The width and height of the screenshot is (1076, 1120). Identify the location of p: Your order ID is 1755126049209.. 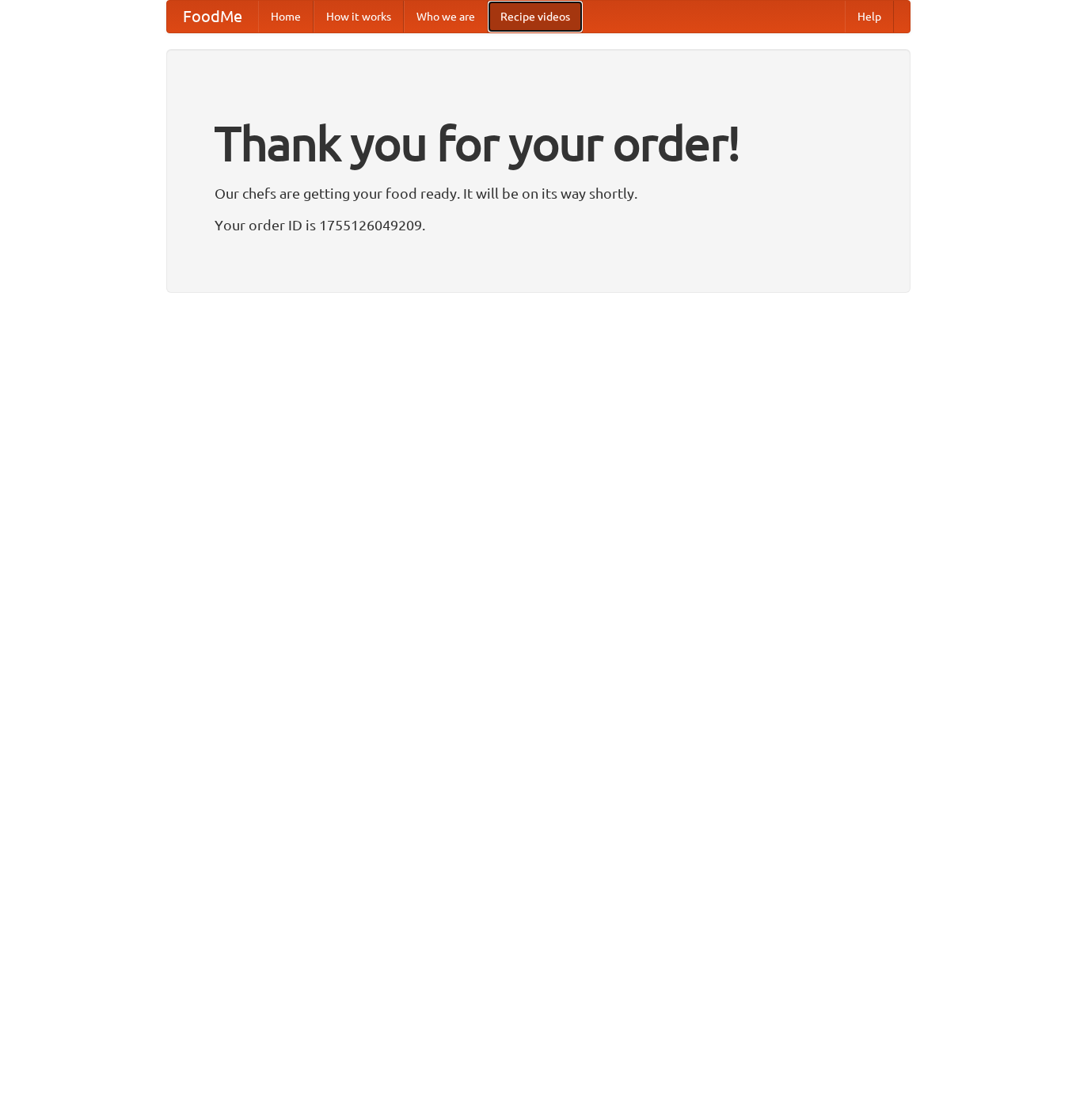
(538, 225).